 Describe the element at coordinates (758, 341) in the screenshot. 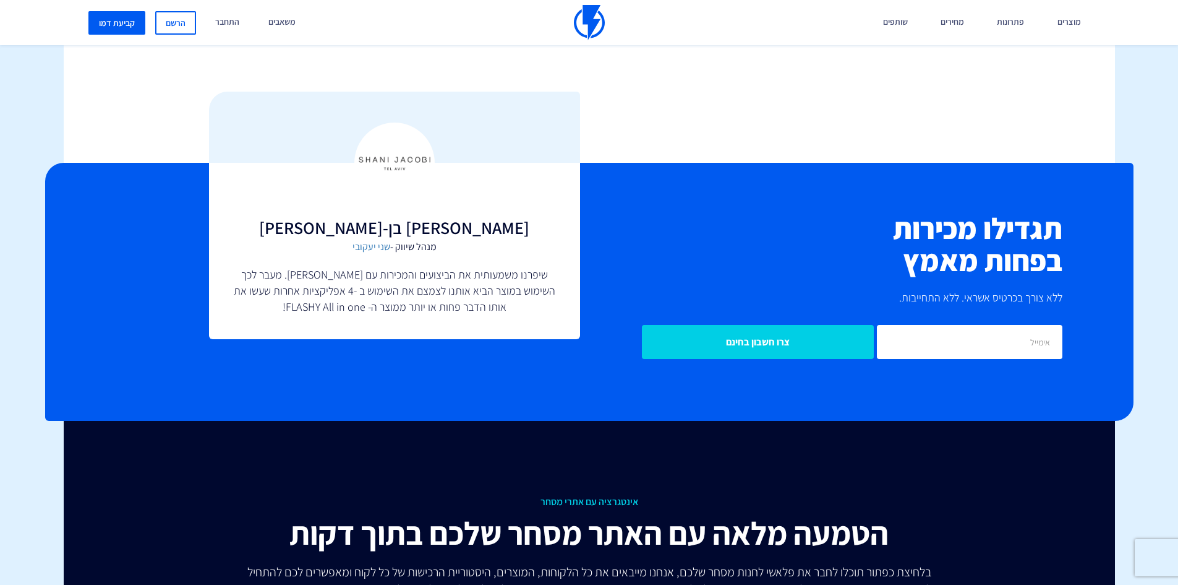

I see `input: צרו חשבון בחינם` at that location.